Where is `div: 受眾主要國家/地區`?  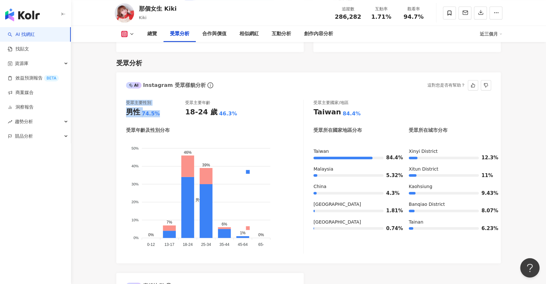 div: 受眾主要國家/地區 is located at coordinates (331, 103).